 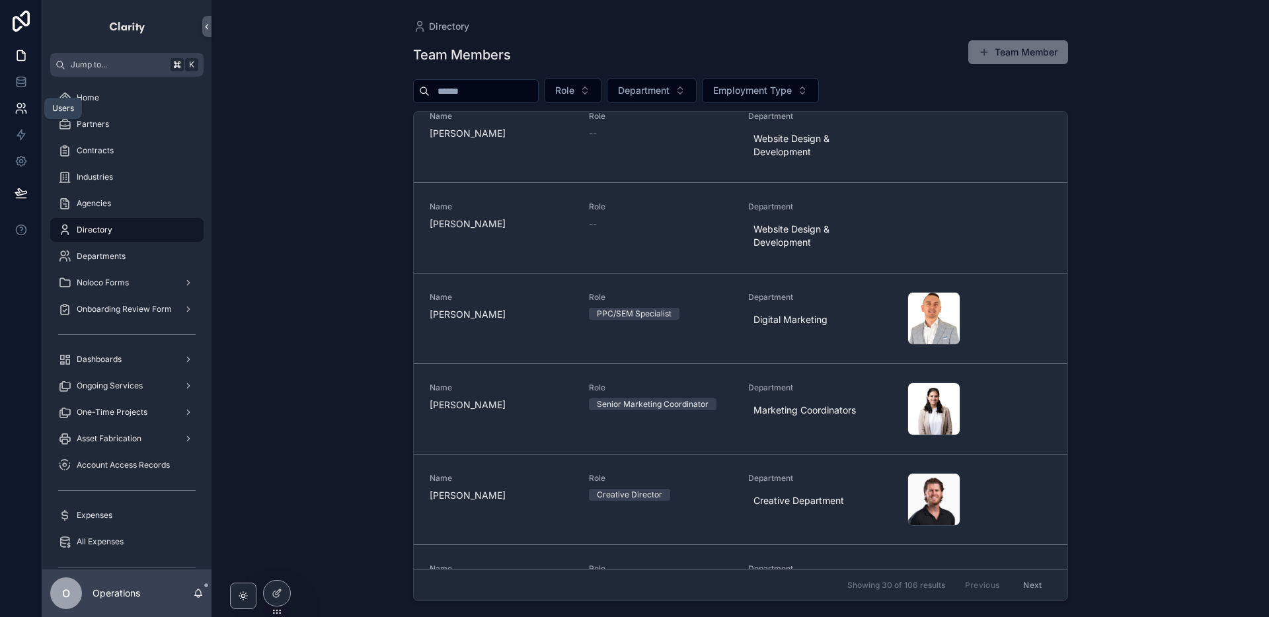 What do you see at coordinates (127, 98) in the screenshot?
I see `a: Home` at bounding box center [127, 98].